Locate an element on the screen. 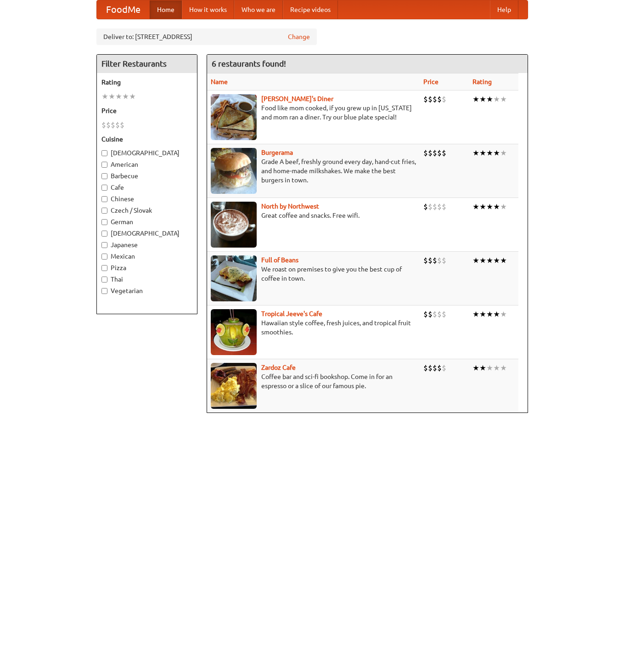 The width and height of the screenshot is (624, 650). p: Great coffee and snacks. Free wifi. is located at coordinates (313, 215).